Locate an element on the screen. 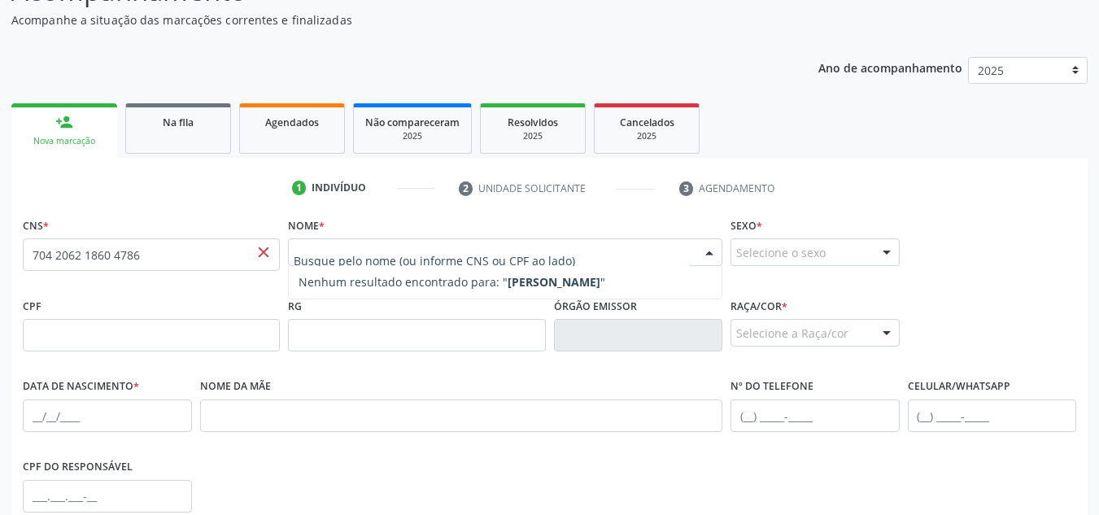 This screenshot has height=515, width=1099. label: CPF do responsável is located at coordinates (77, 467).